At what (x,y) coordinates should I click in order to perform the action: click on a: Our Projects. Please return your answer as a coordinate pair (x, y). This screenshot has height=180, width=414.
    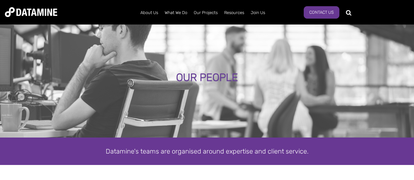
    Looking at the image, I should click on (205, 13).